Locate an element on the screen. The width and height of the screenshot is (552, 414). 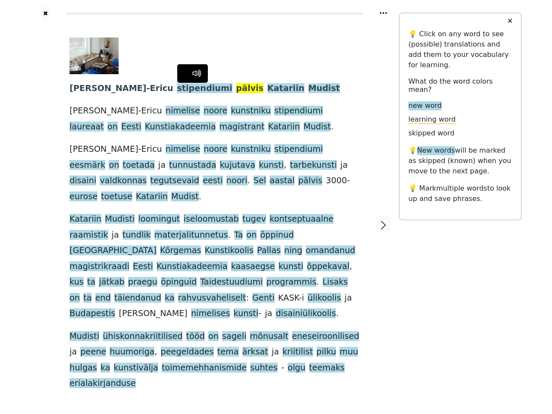
span: toimemehhanismide is located at coordinates (204, 368).